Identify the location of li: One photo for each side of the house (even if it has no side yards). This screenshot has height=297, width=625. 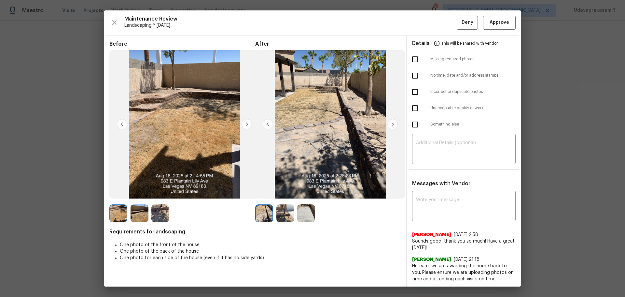
(260, 258).